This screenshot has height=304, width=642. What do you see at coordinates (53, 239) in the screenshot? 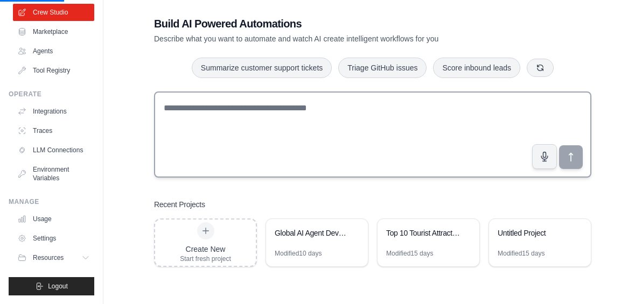
I see `a: Settings` at bounding box center [53, 239].